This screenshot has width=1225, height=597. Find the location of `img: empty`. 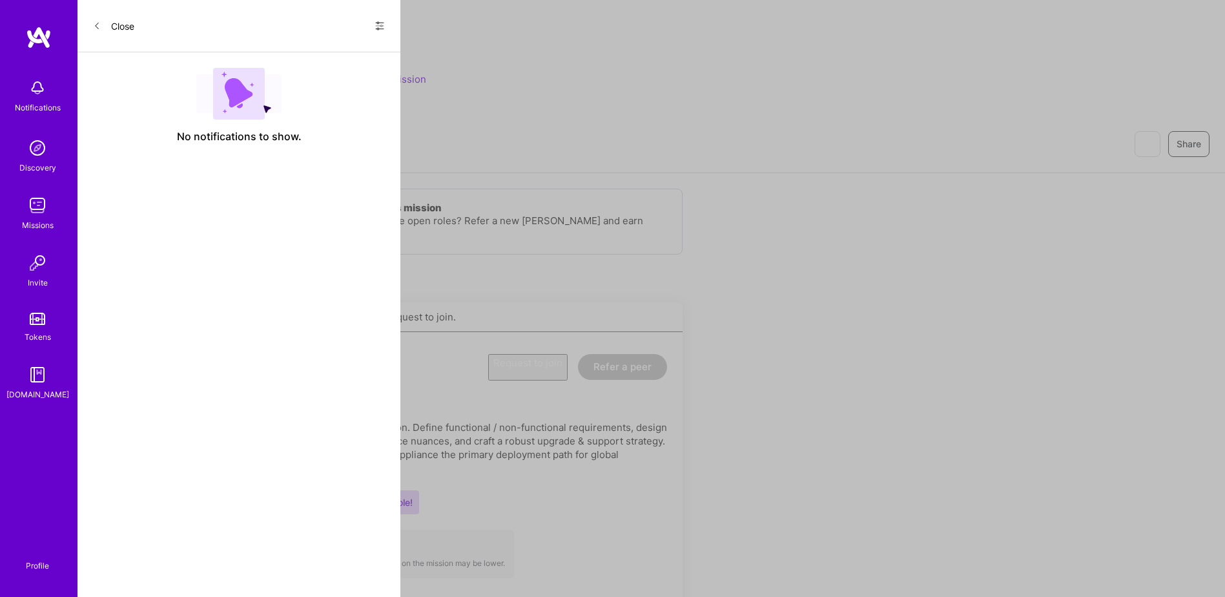

img: empty is located at coordinates (239, 94).